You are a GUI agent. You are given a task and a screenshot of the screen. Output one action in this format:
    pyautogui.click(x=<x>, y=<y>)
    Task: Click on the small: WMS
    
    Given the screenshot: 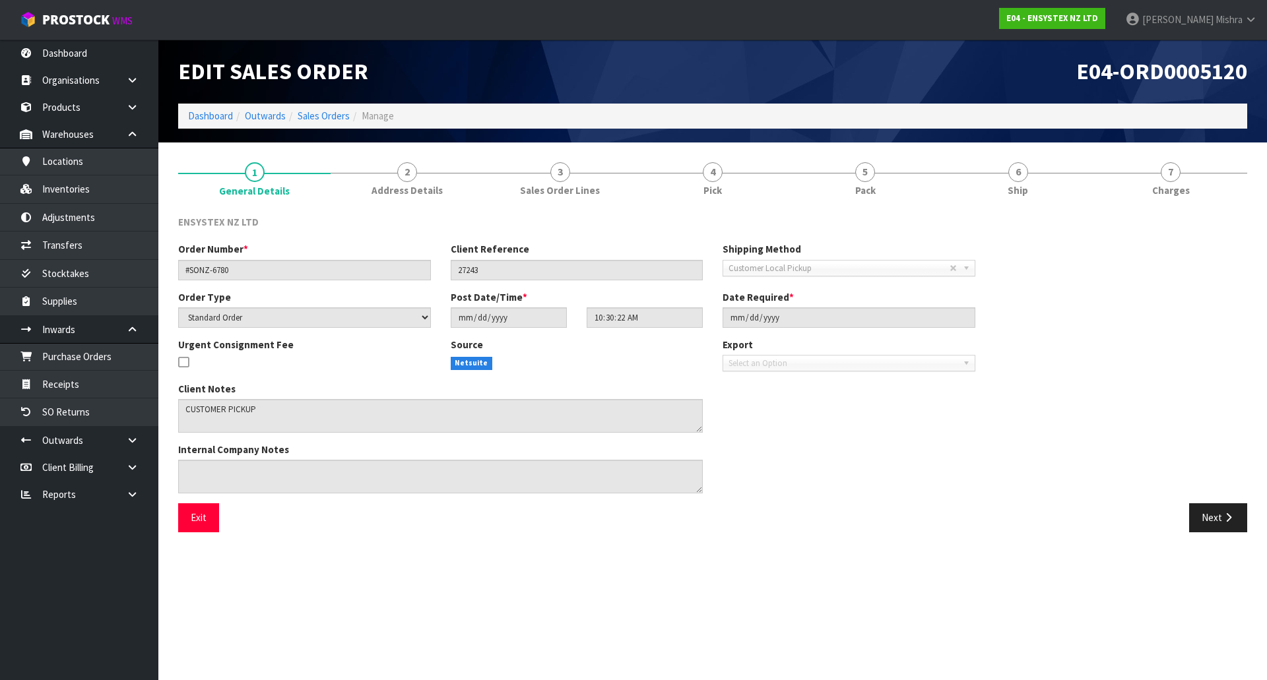 What is the action you would take?
    pyautogui.click(x=122, y=20)
    